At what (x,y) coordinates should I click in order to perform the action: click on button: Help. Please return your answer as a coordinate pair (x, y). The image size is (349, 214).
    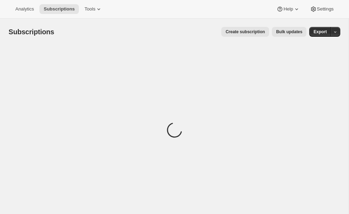
    Looking at the image, I should click on (288, 9).